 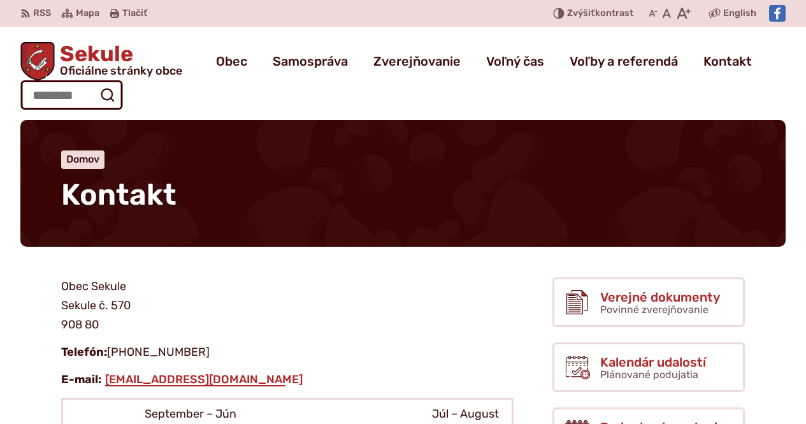 I want to click on span: Kalendár udalostí, so click(x=653, y=362).